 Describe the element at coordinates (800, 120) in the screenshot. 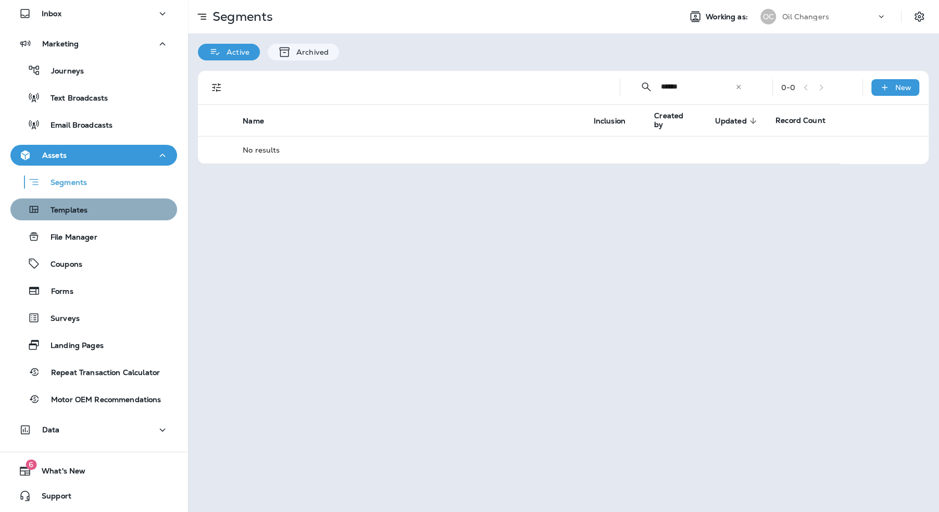

I see `span: Record Count` at that location.